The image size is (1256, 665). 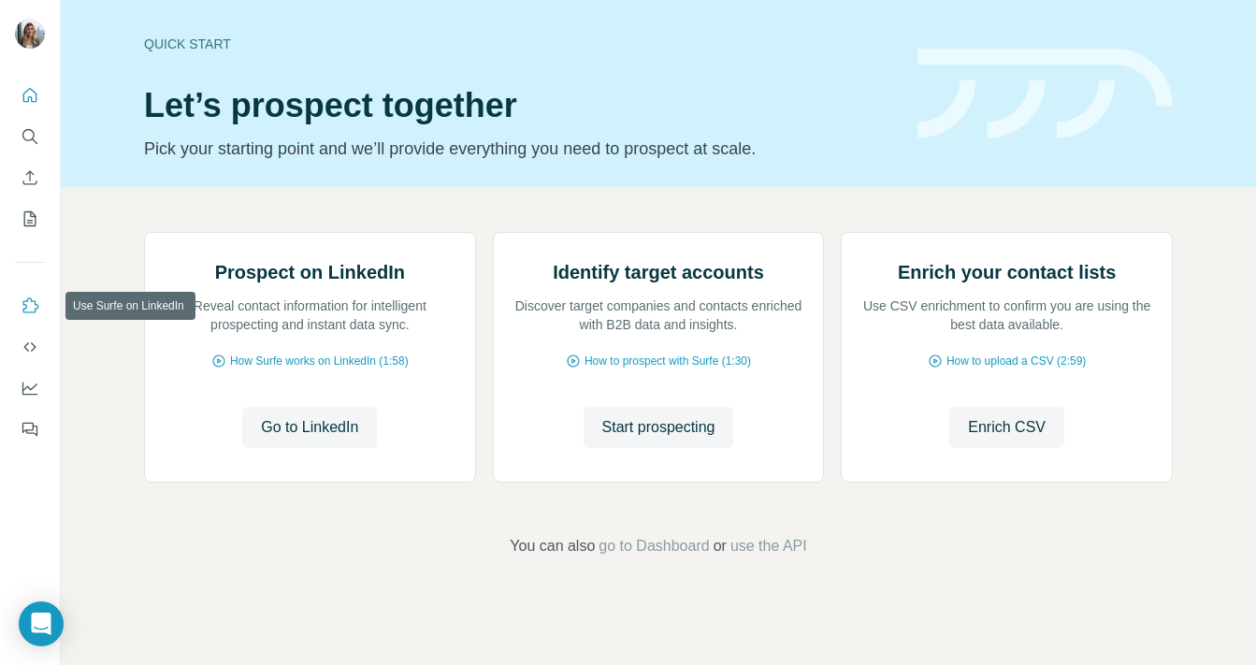 I want to click on img: Avatar, so click(x=30, y=34).